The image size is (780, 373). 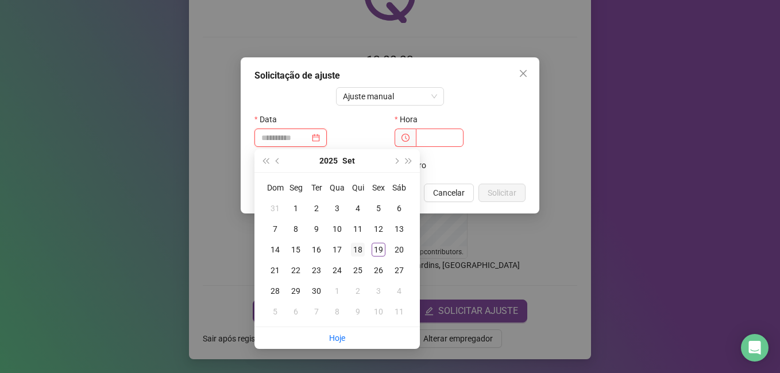 What do you see at coordinates (265, 161) in the screenshot?
I see `button: super-prev-year` at bounding box center [265, 161].